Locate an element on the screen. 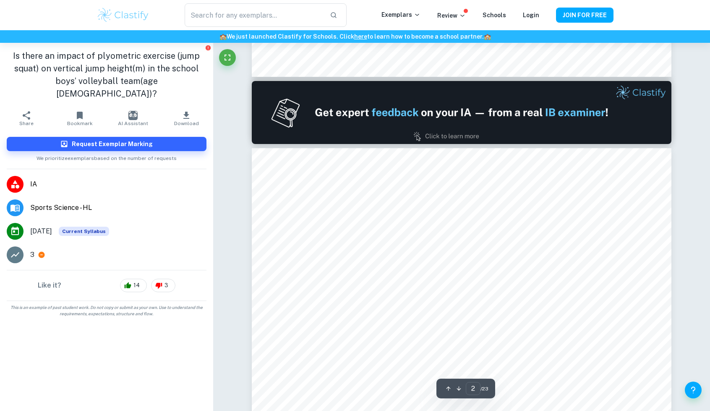  button: Bookmark is located at coordinates (80, 118).